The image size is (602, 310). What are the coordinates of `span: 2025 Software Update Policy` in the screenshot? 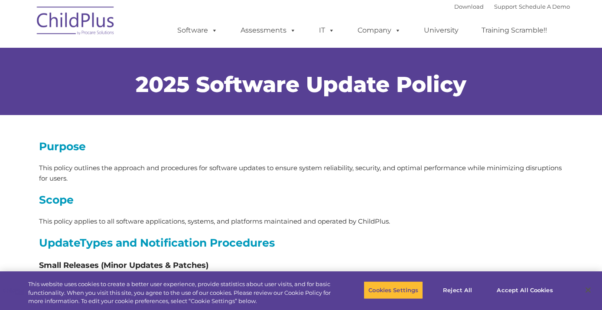 It's located at (301, 84).